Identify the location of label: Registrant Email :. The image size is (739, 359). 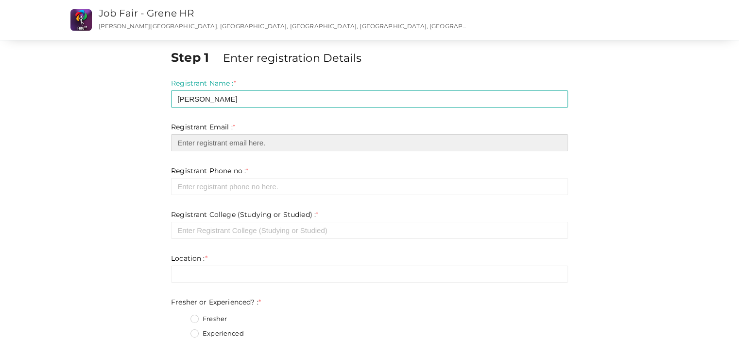
(203, 127).